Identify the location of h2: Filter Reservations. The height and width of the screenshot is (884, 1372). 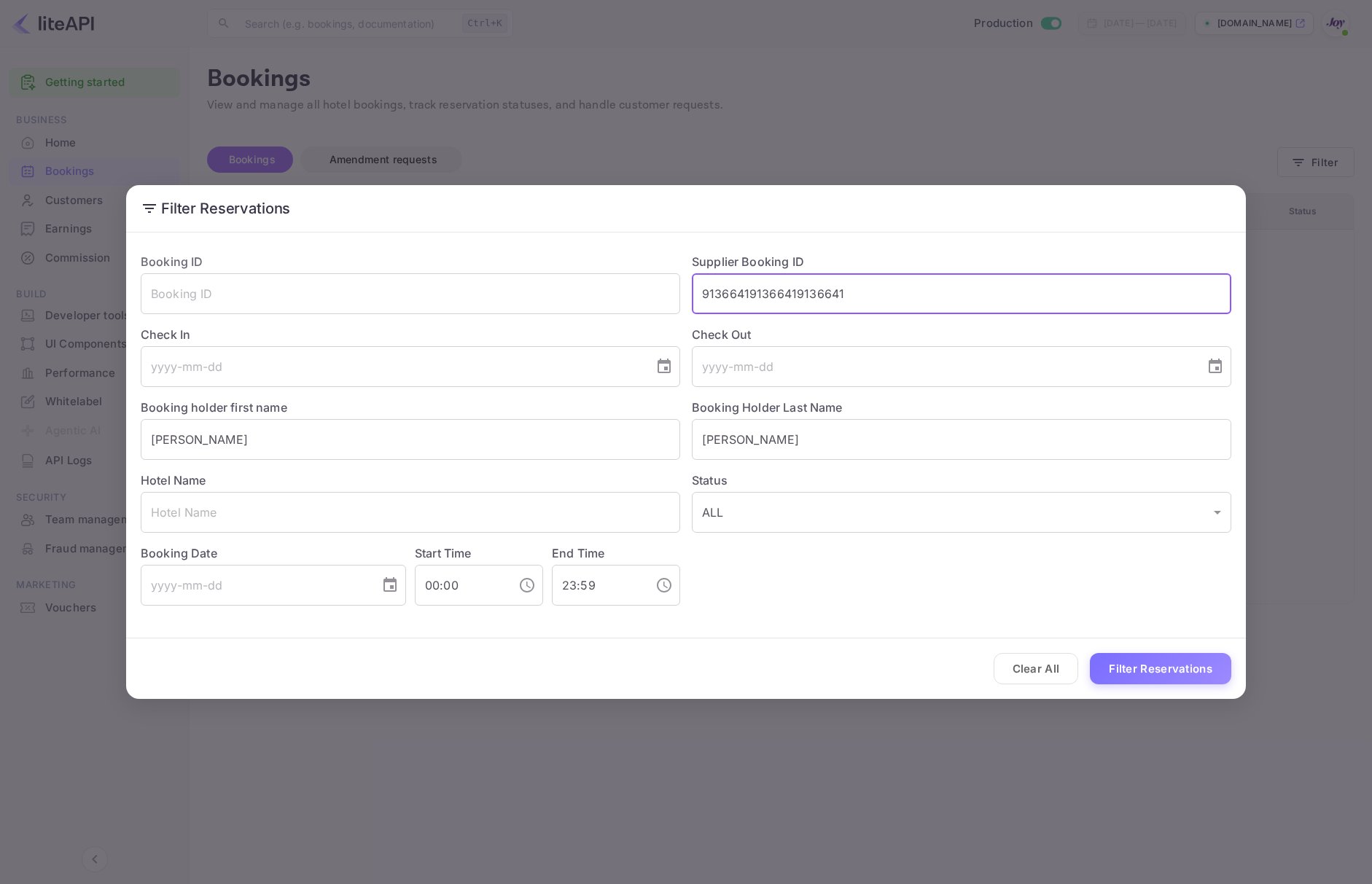
(686, 208).